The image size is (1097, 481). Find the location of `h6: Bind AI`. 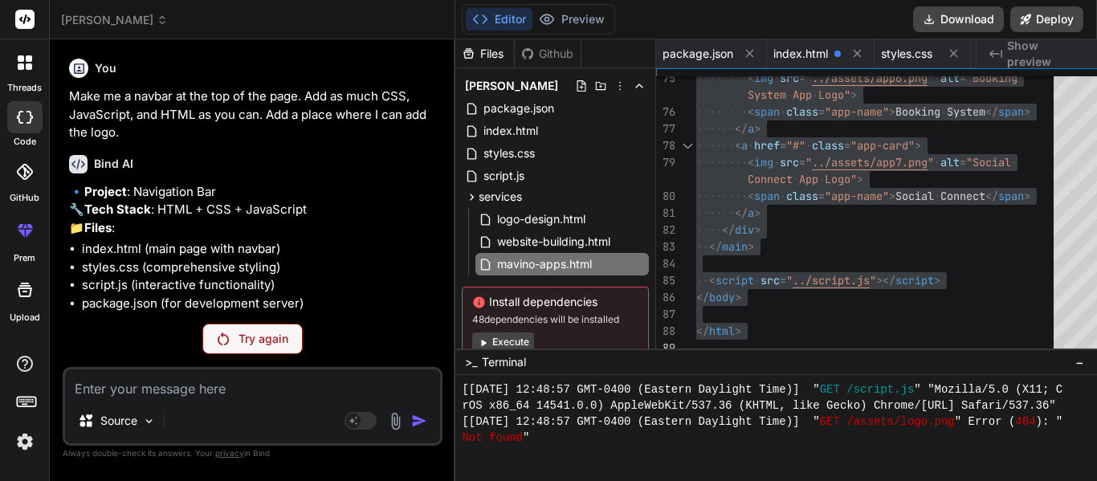

h6: Bind AI is located at coordinates (113, 164).